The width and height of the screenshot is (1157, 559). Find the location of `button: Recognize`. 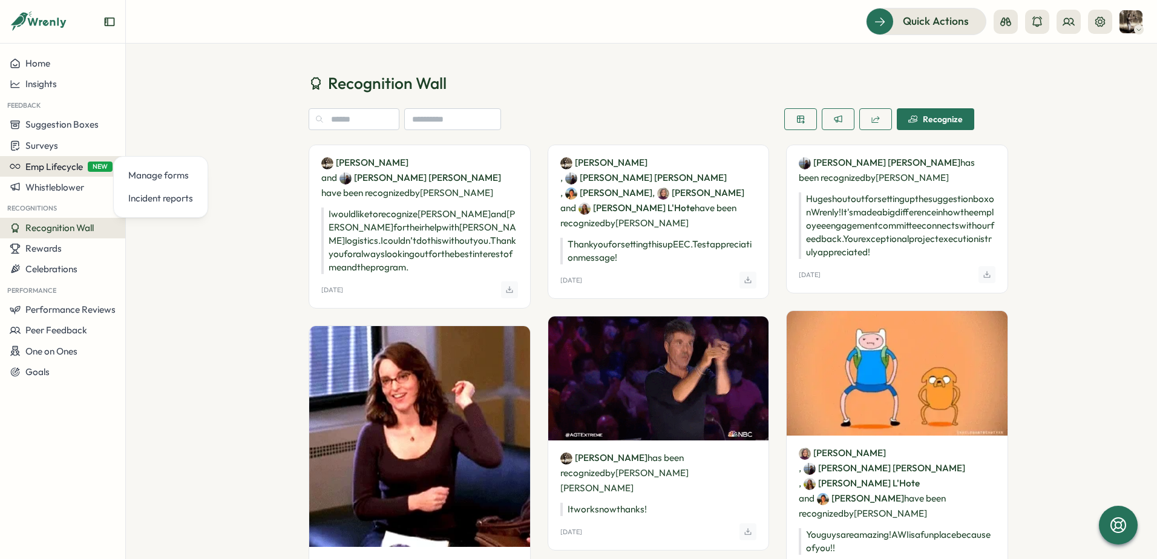

button: Recognize is located at coordinates (936, 119).